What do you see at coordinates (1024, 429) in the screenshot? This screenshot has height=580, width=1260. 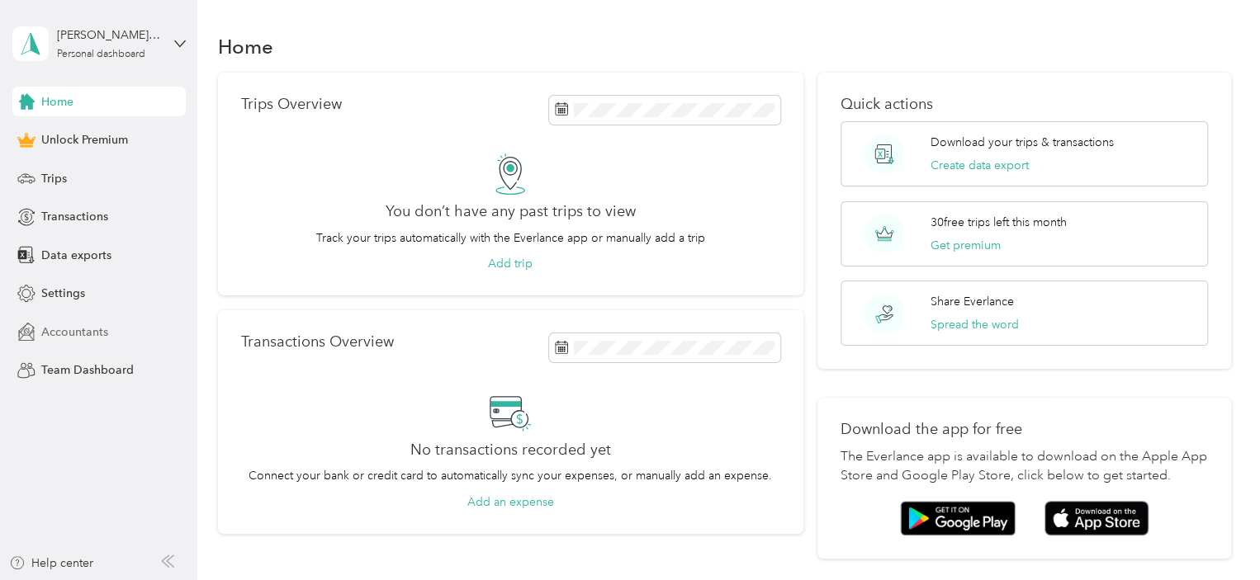 I see `p: Download the app for free` at bounding box center [1024, 429].